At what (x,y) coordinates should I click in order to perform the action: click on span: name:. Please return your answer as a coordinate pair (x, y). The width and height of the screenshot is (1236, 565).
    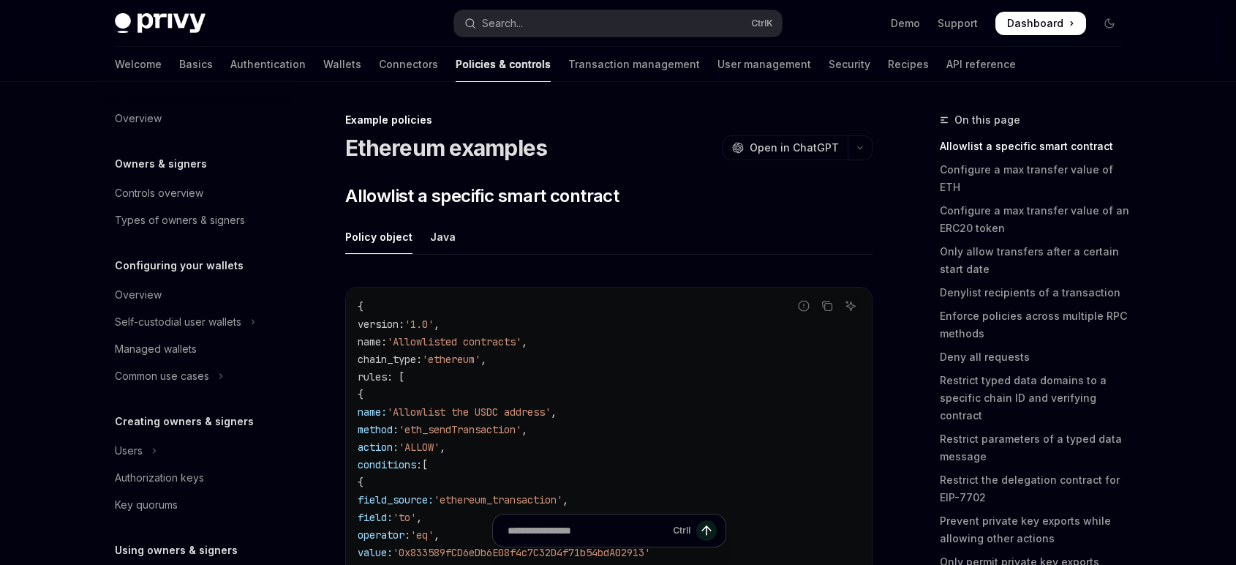
    Looking at the image, I should click on (372, 412).